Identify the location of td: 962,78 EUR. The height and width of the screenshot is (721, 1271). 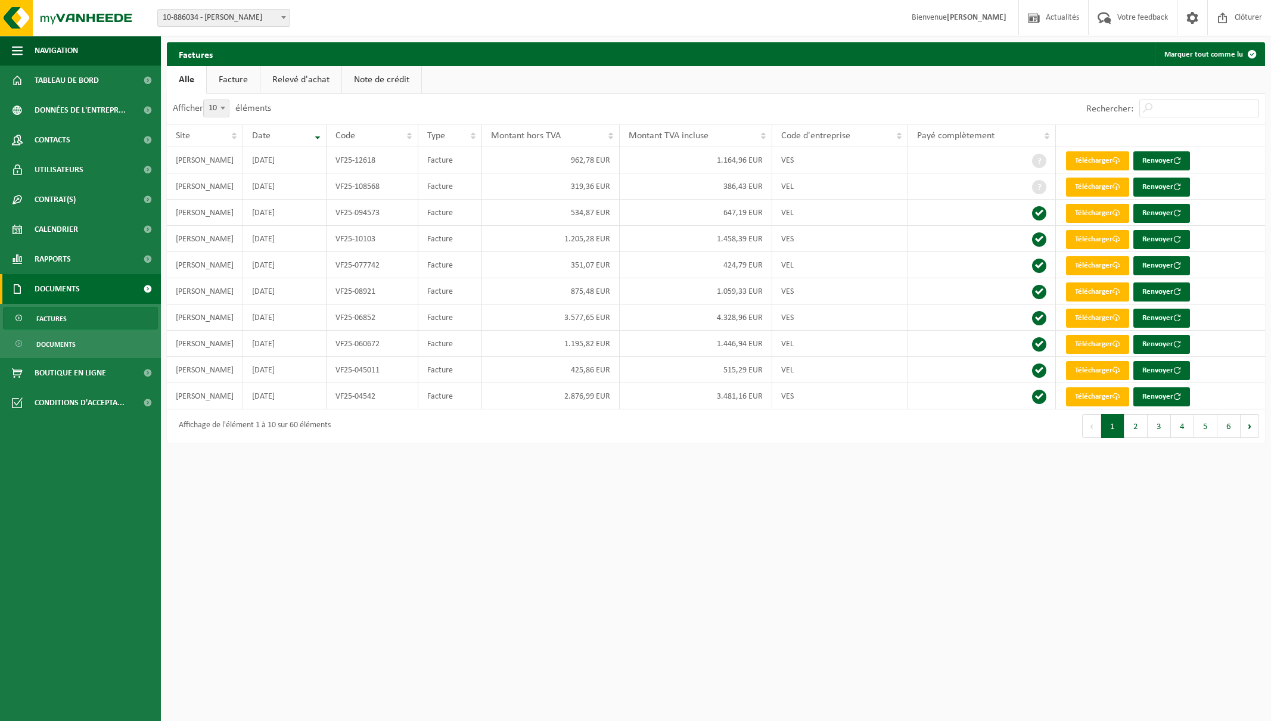
(551, 160).